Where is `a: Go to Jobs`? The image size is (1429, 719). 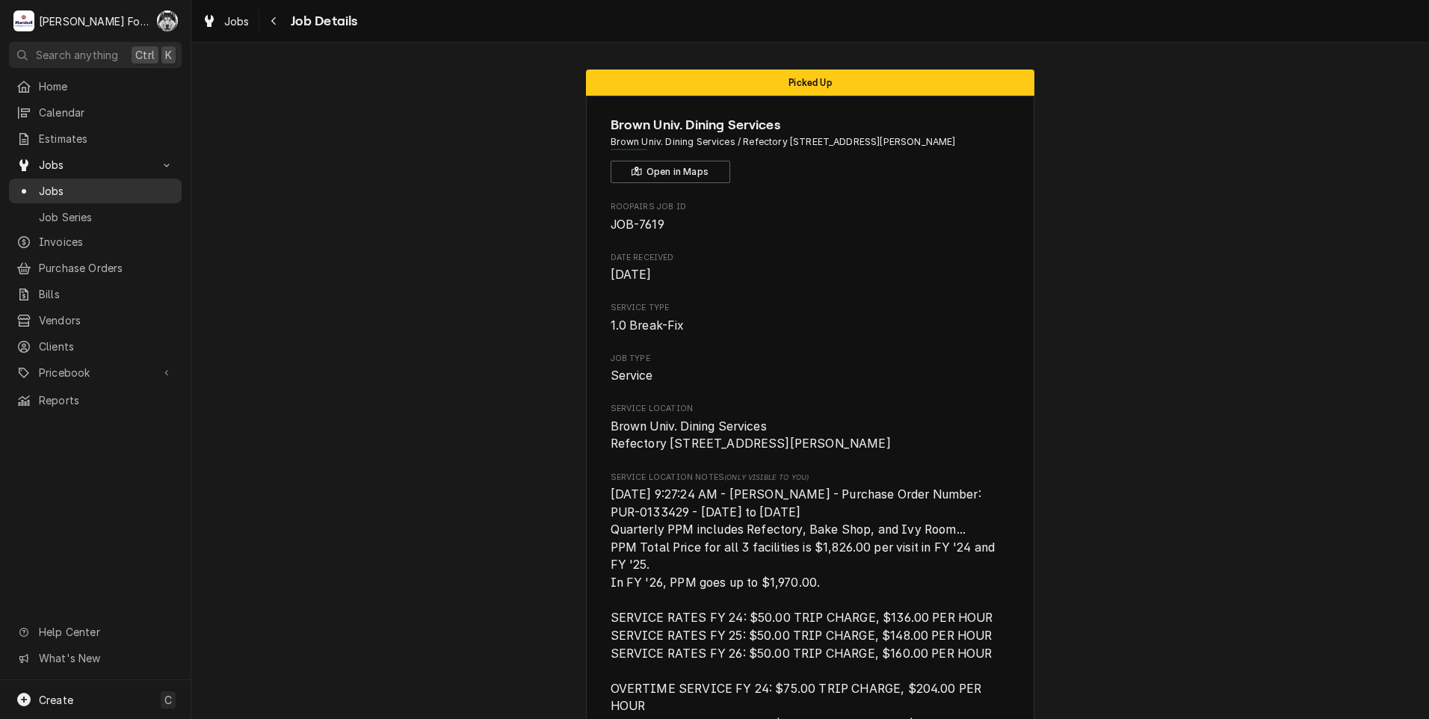 a: Go to Jobs is located at coordinates (95, 164).